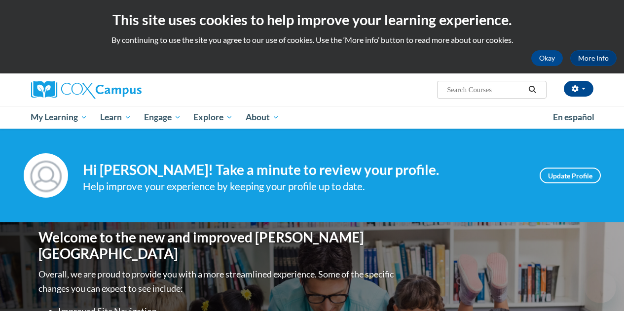 This screenshot has height=311, width=624. What do you see at coordinates (532, 90) in the screenshot?
I see `button: Search` at bounding box center [532, 90].